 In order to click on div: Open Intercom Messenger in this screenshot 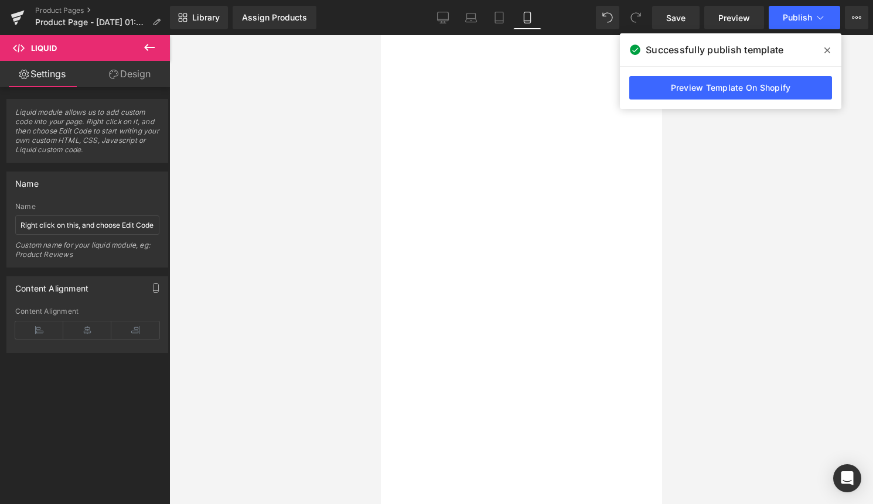, I will do `click(847, 479)`.